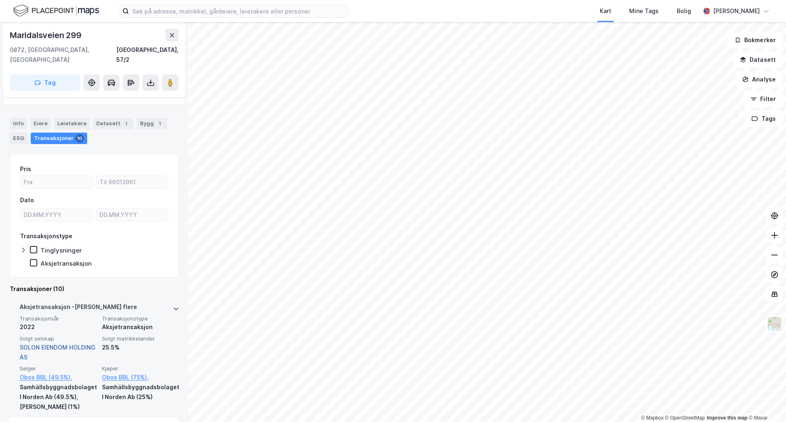 The width and height of the screenshot is (786, 422). I want to click on span: Selger, so click(58, 369).